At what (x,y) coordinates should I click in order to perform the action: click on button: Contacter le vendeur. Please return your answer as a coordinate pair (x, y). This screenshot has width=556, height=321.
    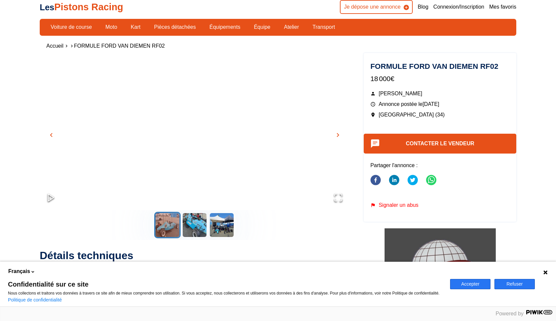
    Looking at the image, I should click on (440, 144).